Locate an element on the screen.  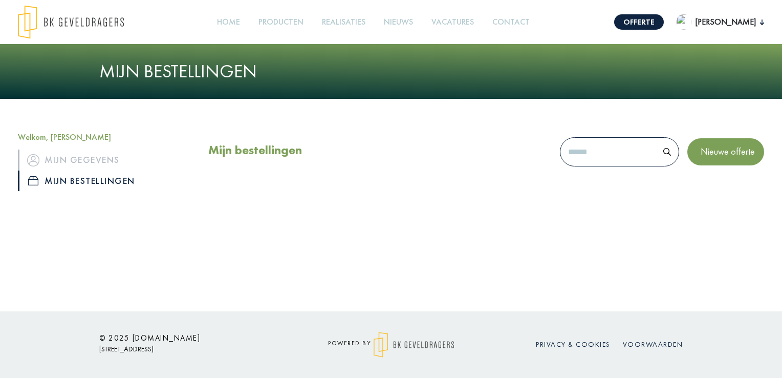
a: Offerte is located at coordinates (638, 22).